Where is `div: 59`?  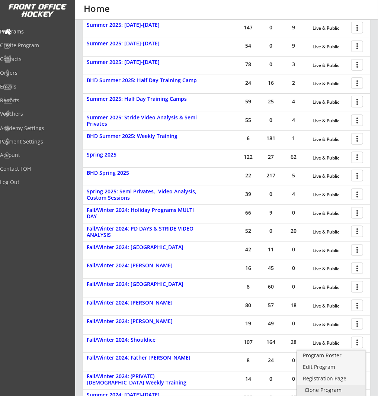 div: 59 is located at coordinates (248, 101).